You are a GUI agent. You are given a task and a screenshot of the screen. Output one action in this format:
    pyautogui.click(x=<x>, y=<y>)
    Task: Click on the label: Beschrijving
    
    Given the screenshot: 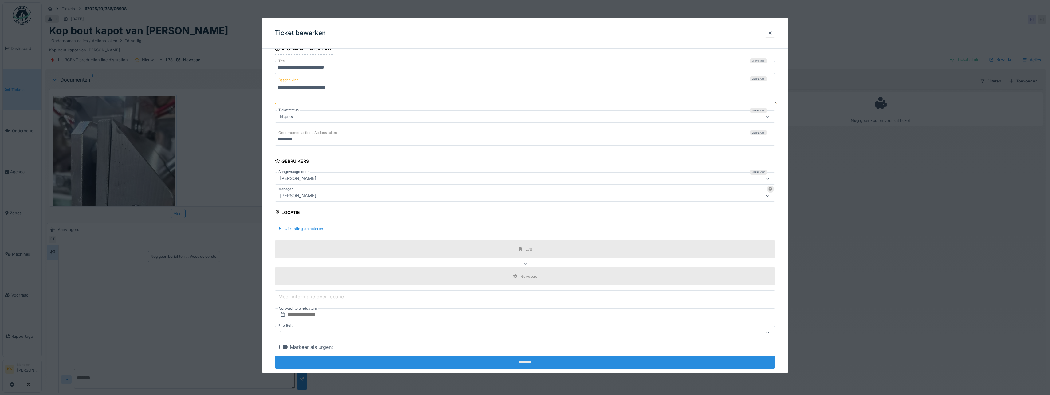 What is the action you would take?
    pyautogui.click(x=289, y=80)
    